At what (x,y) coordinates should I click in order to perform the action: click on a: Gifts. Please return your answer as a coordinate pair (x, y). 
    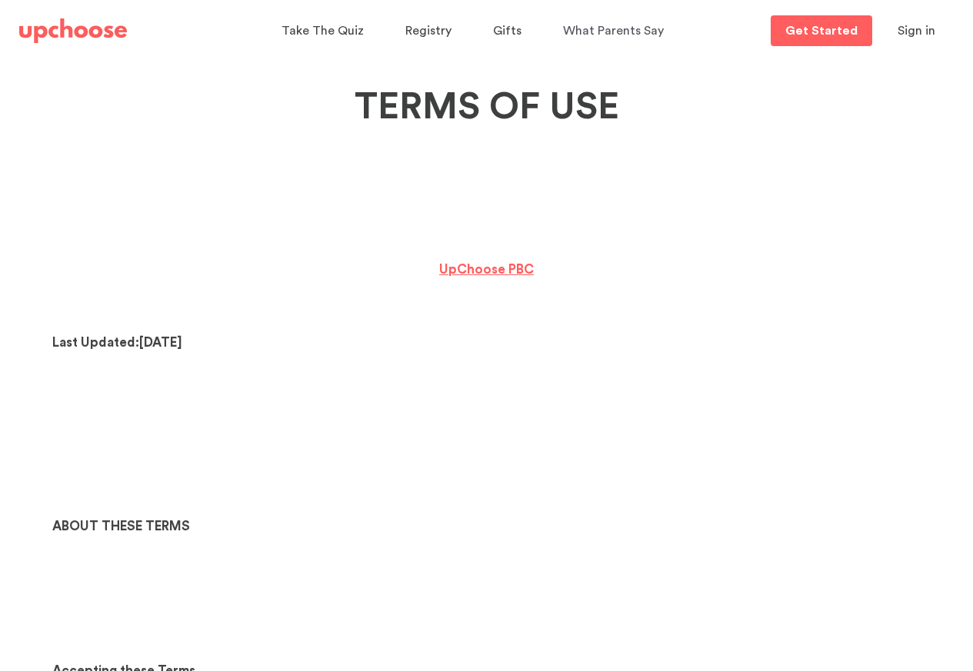
    Looking at the image, I should click on (509, 31).